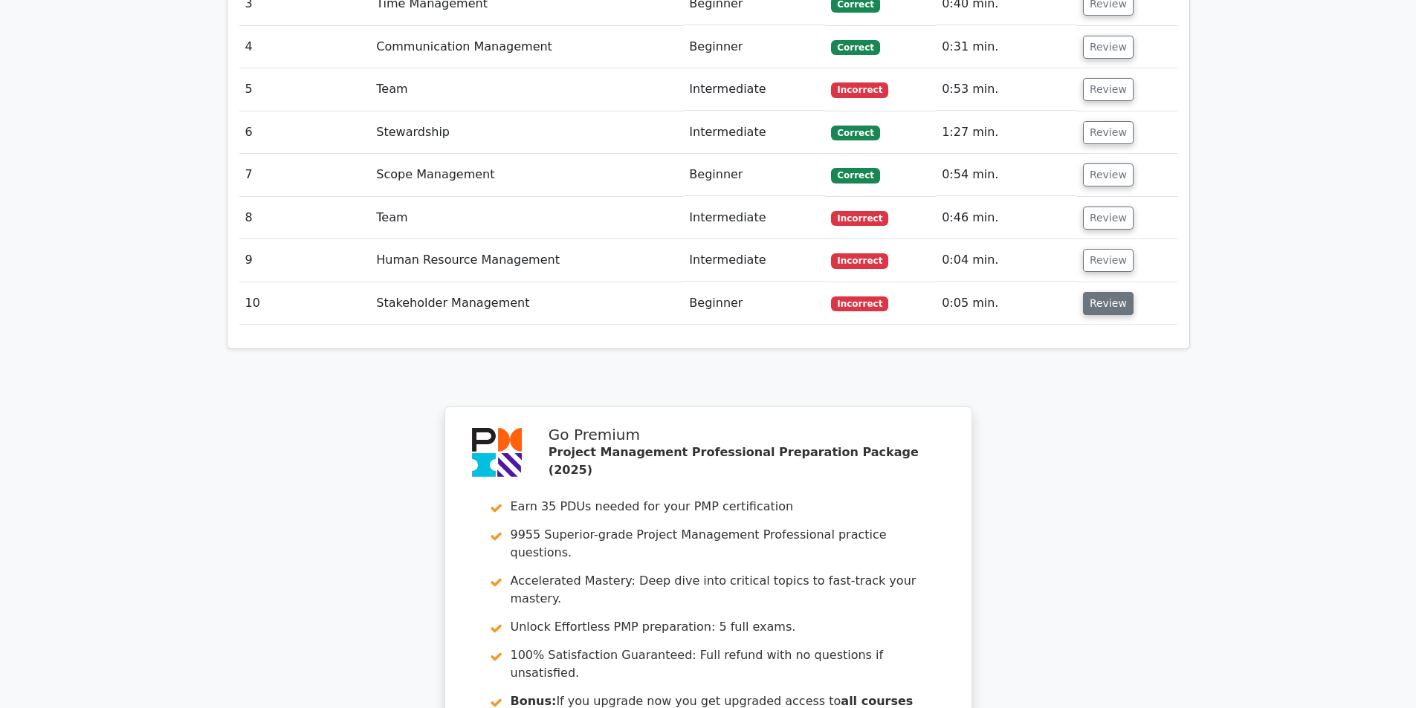 The width and height of the screenshot is (1416, 708). Describe the element at coordinates (1006, 260) in the screenshot. I see `td: 0:04 min.` at that location.